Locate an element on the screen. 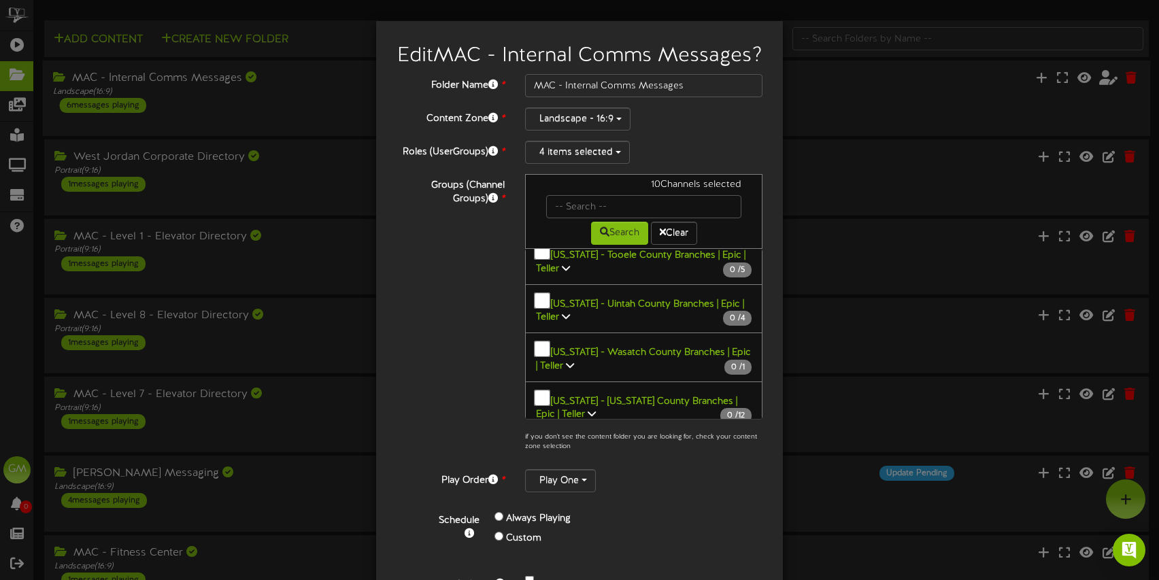  button: Landscape - 16:9 is located at coordinates (578, 119).